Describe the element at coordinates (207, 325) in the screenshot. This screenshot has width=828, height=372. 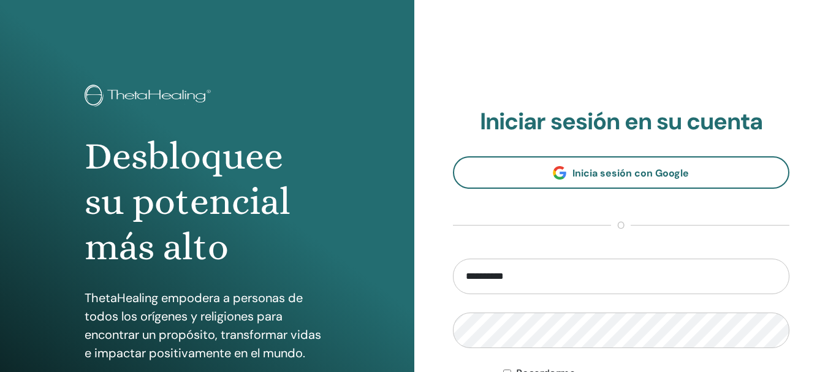
I see `p: ThetaHealing empodera a personas de todos los orígenes y religiones para encontrar un propósito, ...` at that location.